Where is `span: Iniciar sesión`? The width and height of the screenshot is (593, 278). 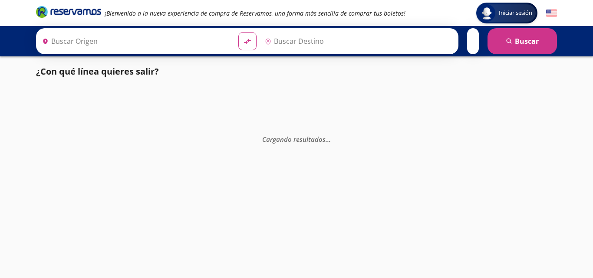
span: Iniciar sesión is located at coordinates (515, 13).